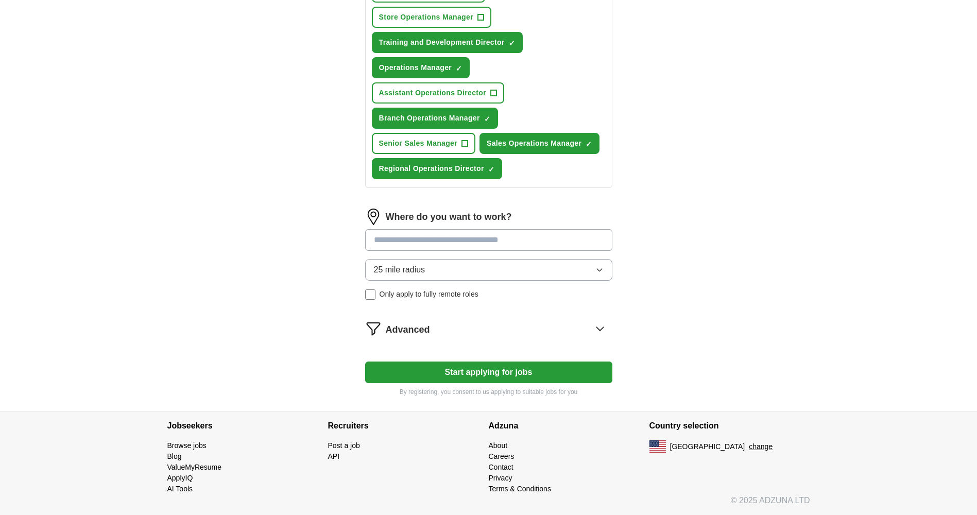 The width and height of the screenshot is (977, 515). Describe the element at coordinates (437, 168) in the screenshot. I see `button: Regional Operations Director✓` at that location.